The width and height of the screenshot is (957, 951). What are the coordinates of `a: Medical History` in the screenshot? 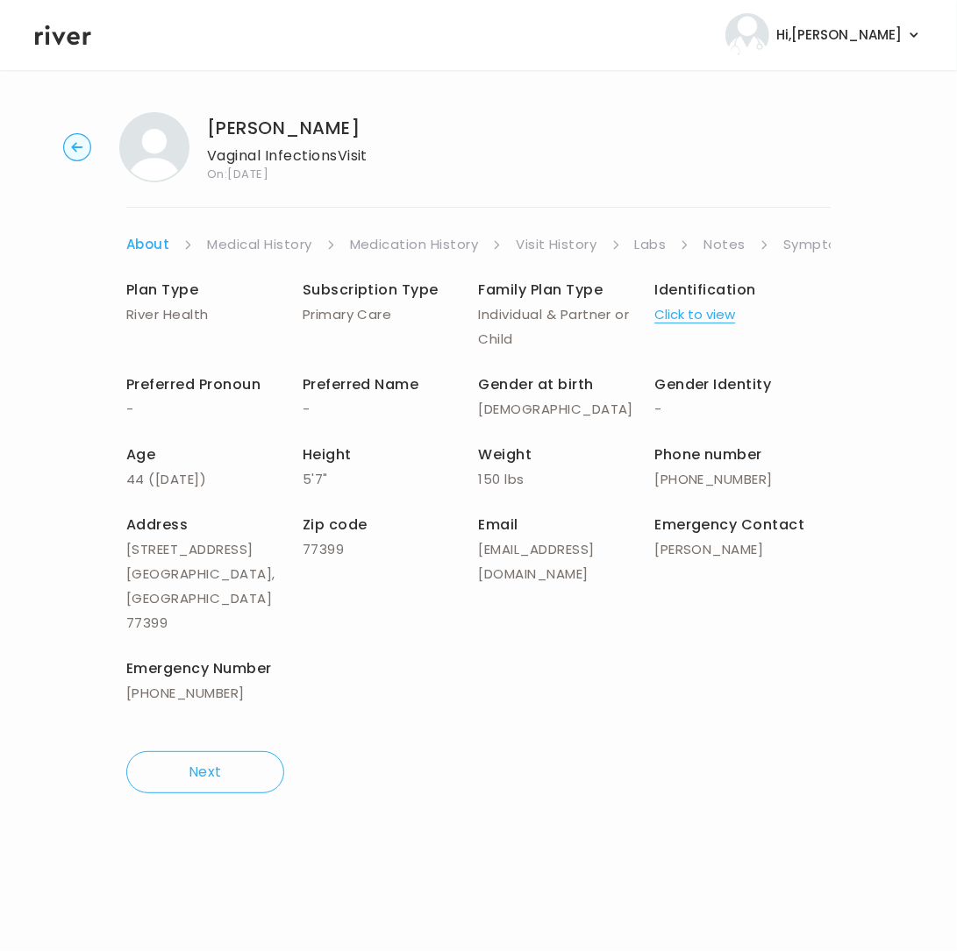 It's located at (259, 245).